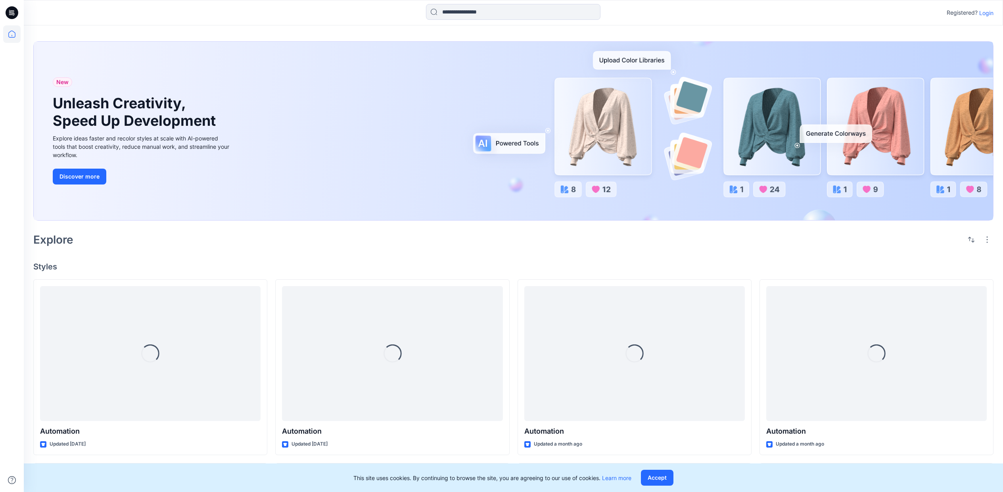 This screenshot has width=1003, height=492. I want to click on div: Explore ideas faster and recolor styles at scale with AI-powered tools that boost creativity, red..., so click(142, 146).